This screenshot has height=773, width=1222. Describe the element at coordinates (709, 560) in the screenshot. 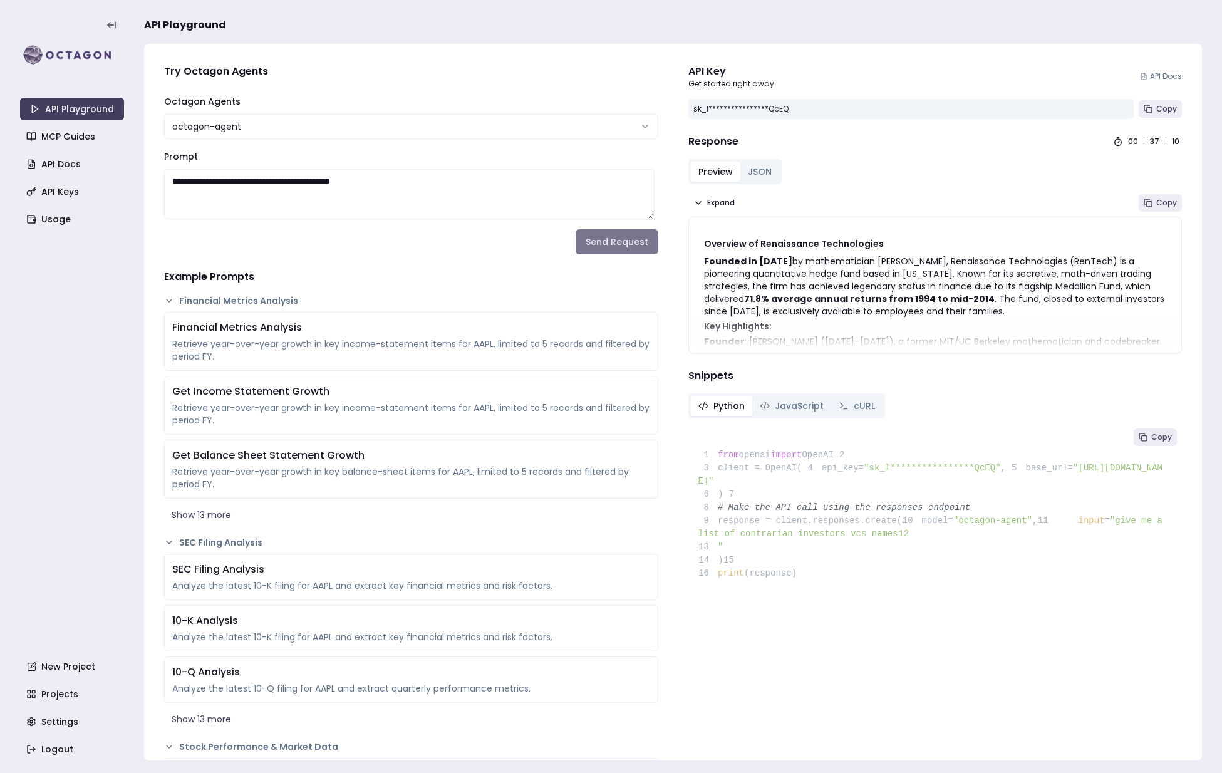

I see `span: 14` at that location.